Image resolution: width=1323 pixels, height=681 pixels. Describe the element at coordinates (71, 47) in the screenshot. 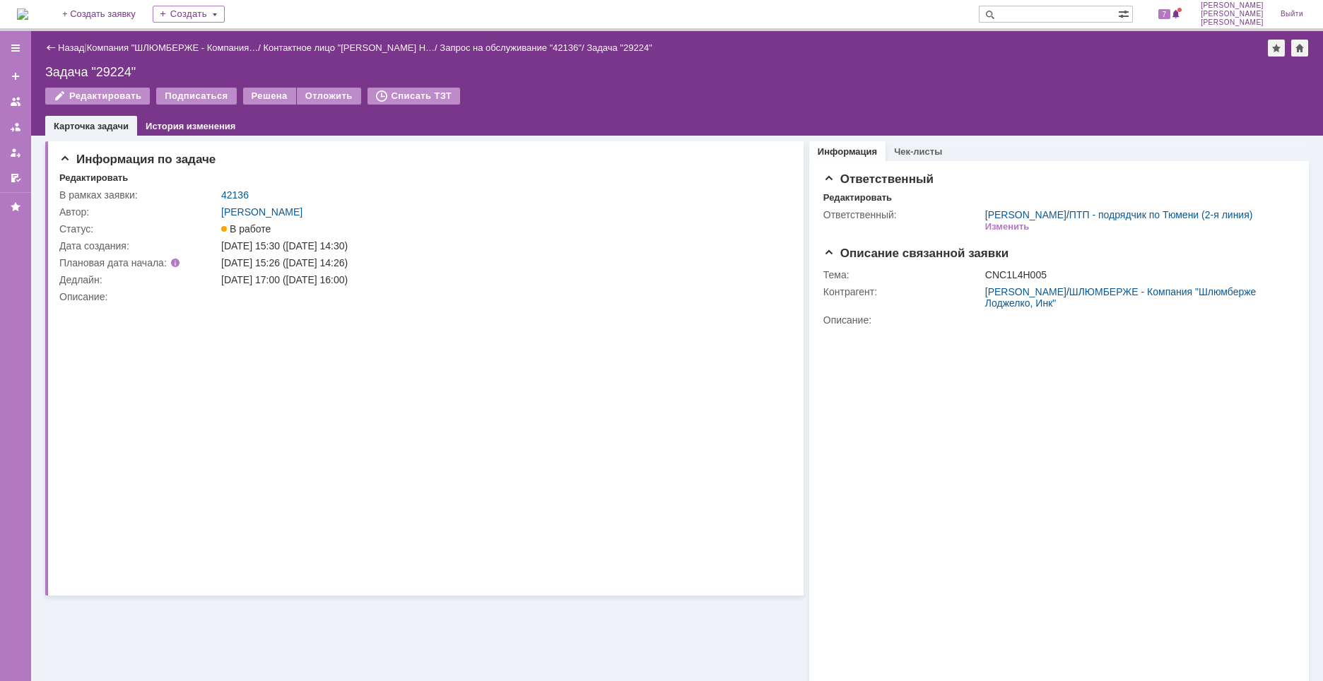

I see `a: Назад` at that location.